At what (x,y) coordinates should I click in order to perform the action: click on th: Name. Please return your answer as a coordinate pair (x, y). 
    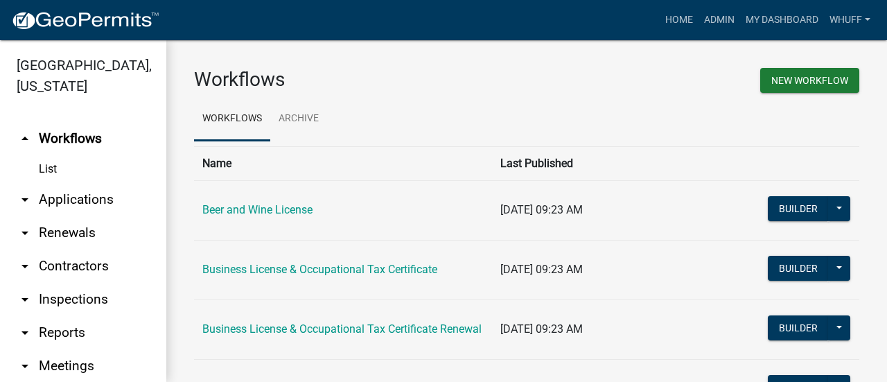
    Looking at the image, I should click on (343, 163).